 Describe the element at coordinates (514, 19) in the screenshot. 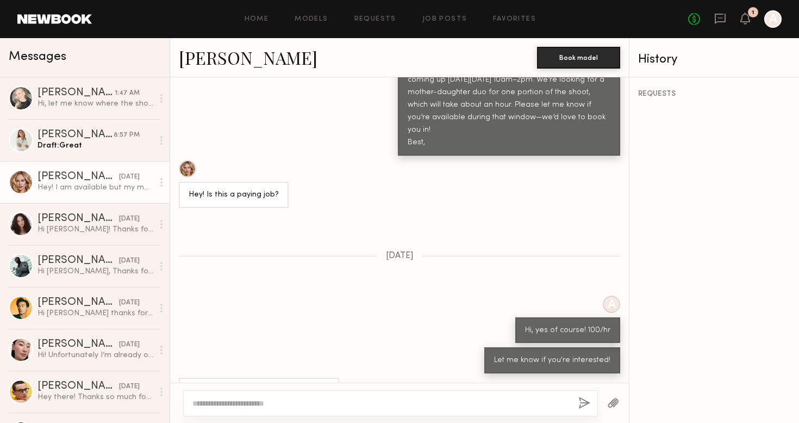

I see `a: Favorites` at that location.